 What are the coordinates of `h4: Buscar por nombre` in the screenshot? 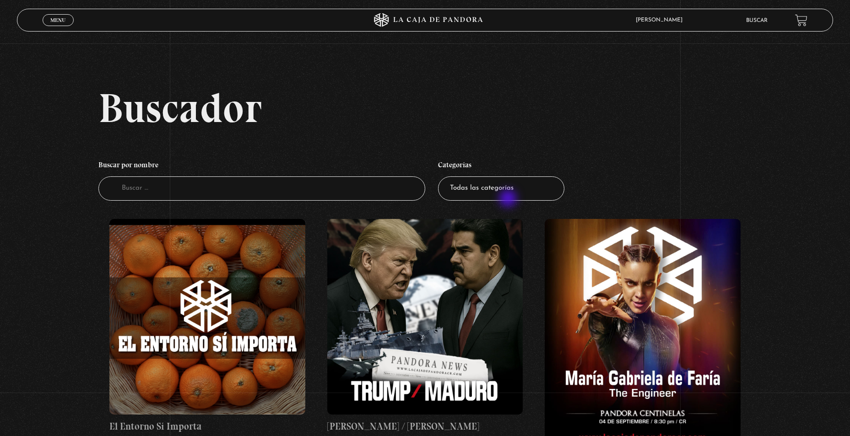 It's located at (261, 167).